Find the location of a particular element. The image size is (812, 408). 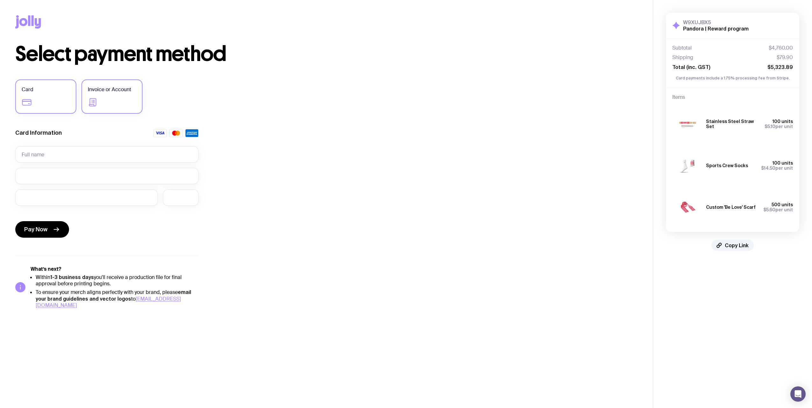

label: Card Information is located at coordinates (38, 133).